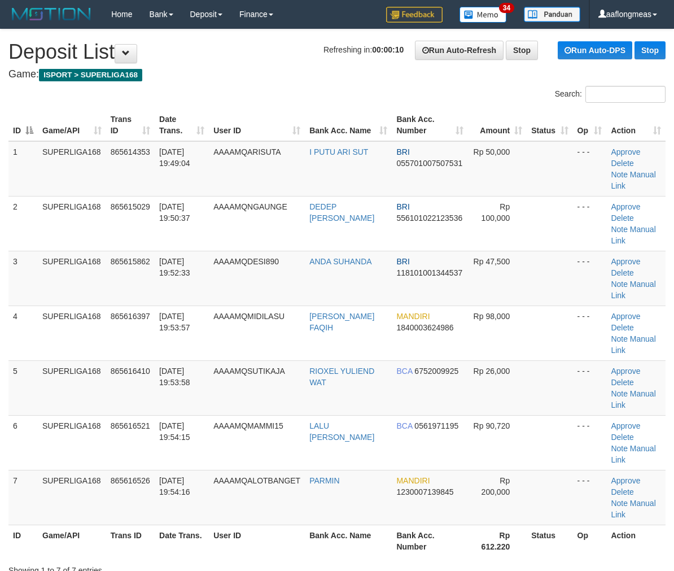 The height and width of the screenshot is (571, 674). Describe the element at coordinates (436, 426) in the screenshot. I see `span: Copy 0561971195 to clipboard` at that location.